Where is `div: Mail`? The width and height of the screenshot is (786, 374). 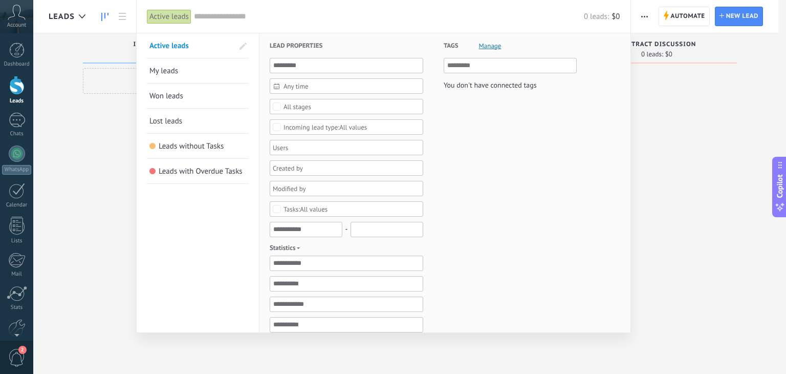
div: Mail is located at coordinates (17, 274).